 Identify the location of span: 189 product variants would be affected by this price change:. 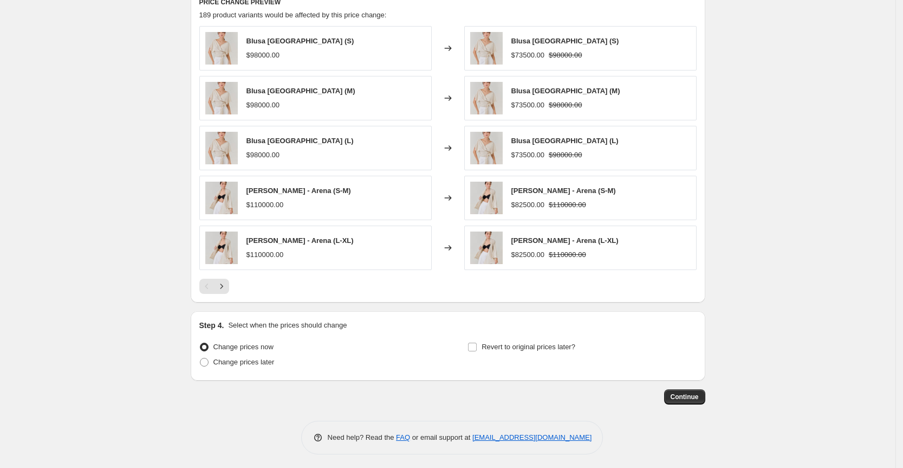
(293, 15).